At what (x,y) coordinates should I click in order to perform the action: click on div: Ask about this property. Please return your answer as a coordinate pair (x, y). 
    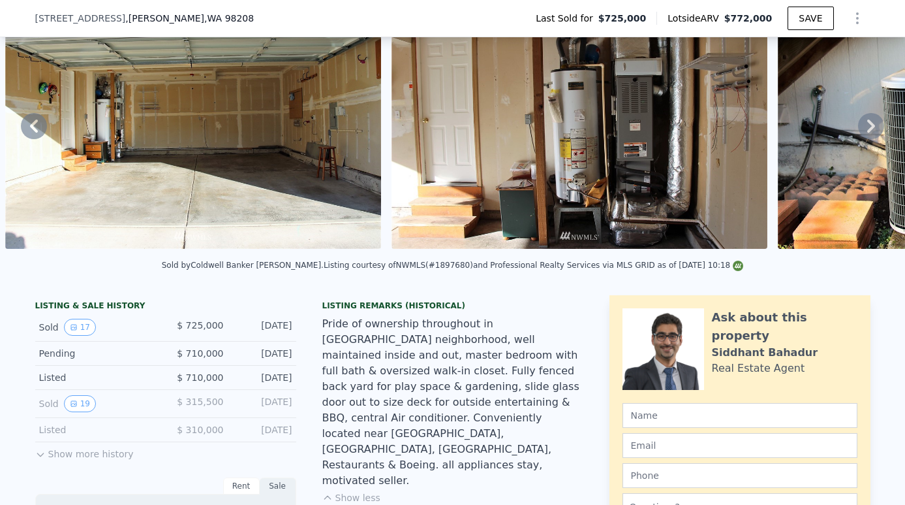
    Looking at the image, I should click on (785, 326).